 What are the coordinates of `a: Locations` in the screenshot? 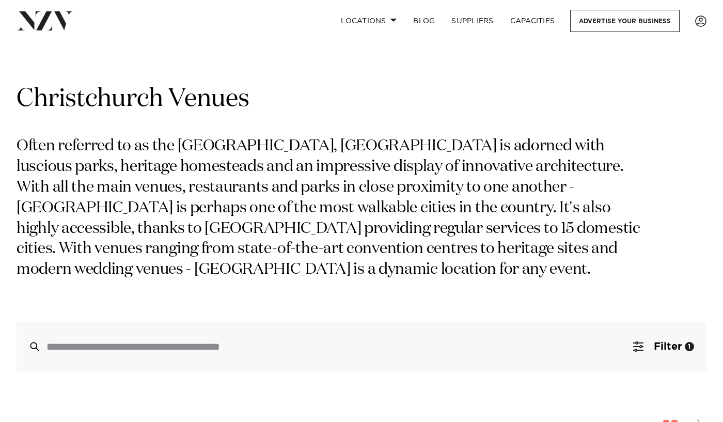 It's located at (369, 21).